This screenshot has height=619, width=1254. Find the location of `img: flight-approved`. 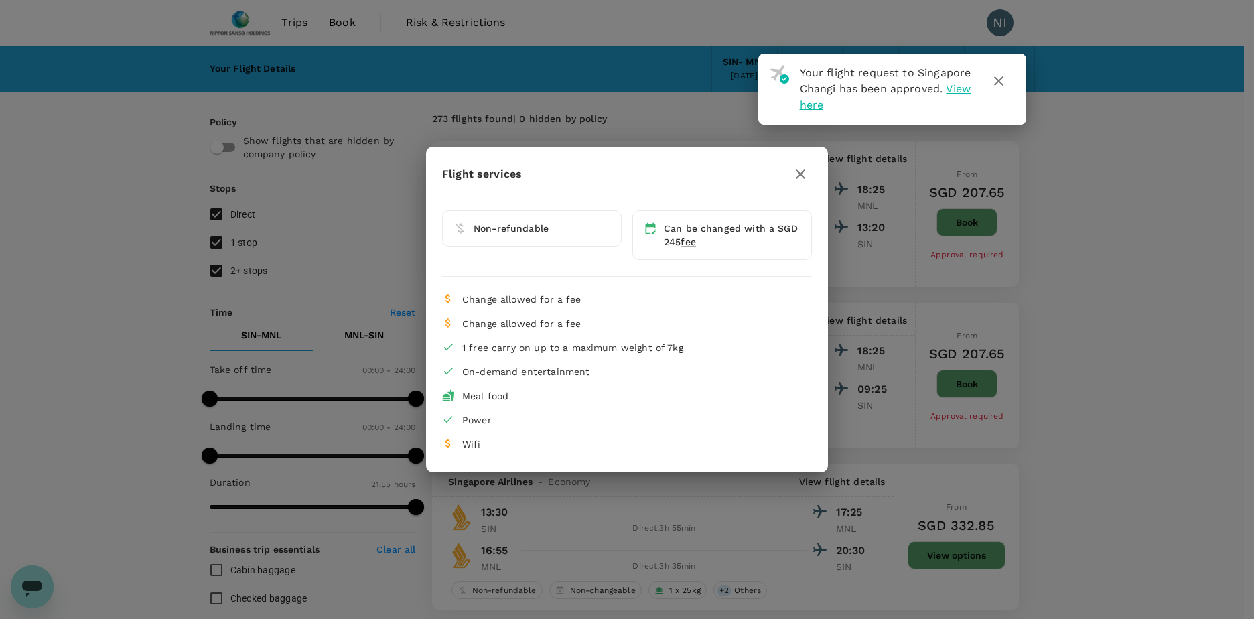

img: flight-approved is located at coordinates (779, 74).